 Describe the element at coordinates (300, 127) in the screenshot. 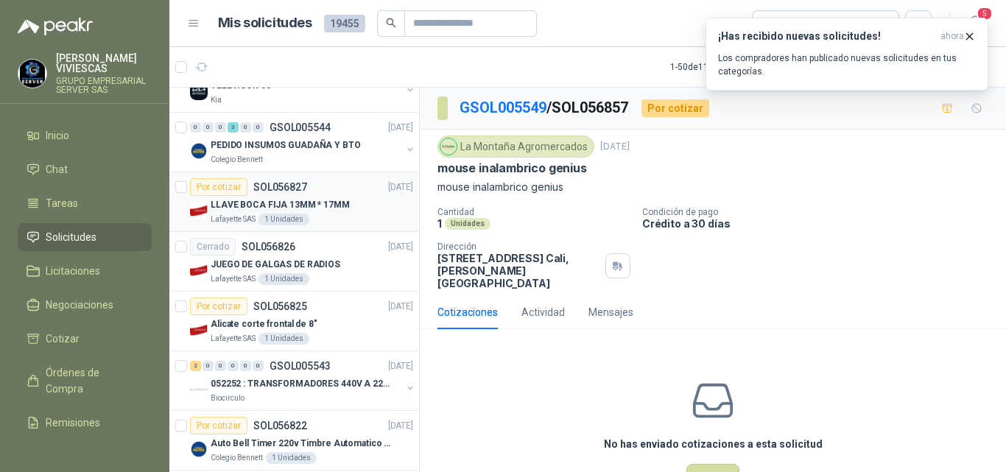

I see `p: GSOL005544` at that location.